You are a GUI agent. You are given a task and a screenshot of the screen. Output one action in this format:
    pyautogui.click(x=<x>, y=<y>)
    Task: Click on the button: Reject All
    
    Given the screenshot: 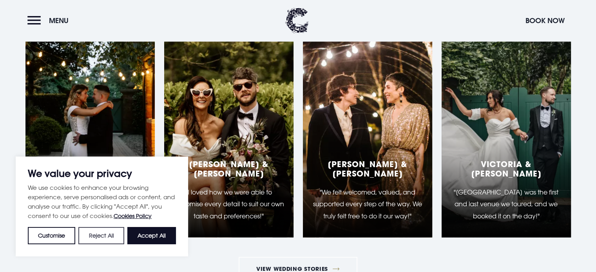 What is the action you would take?
    pyautogui.click(x=101, y=236)
    